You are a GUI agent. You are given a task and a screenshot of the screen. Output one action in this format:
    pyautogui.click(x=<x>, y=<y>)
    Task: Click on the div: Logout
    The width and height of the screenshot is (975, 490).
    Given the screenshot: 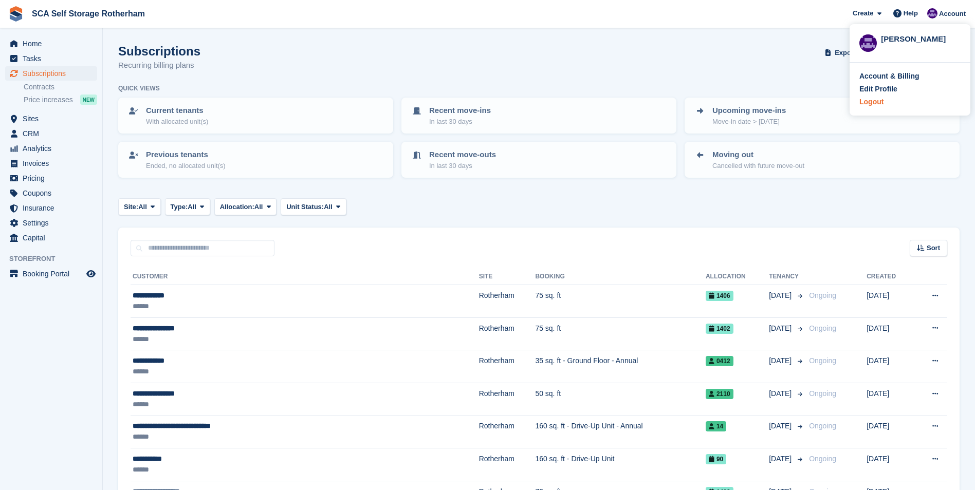 What is the action you would take?
    pyautogui.click(x=871, y=102)
    